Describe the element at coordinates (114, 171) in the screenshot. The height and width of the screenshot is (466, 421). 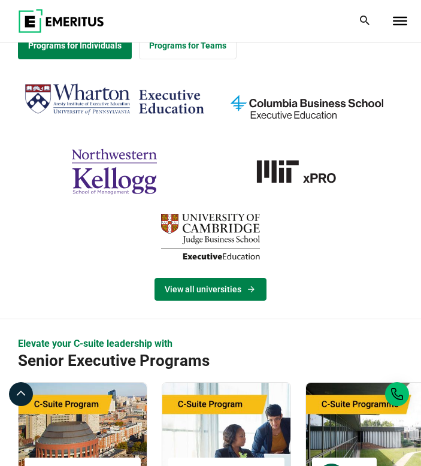
I see `a: northwestern-kellogg` at that location.